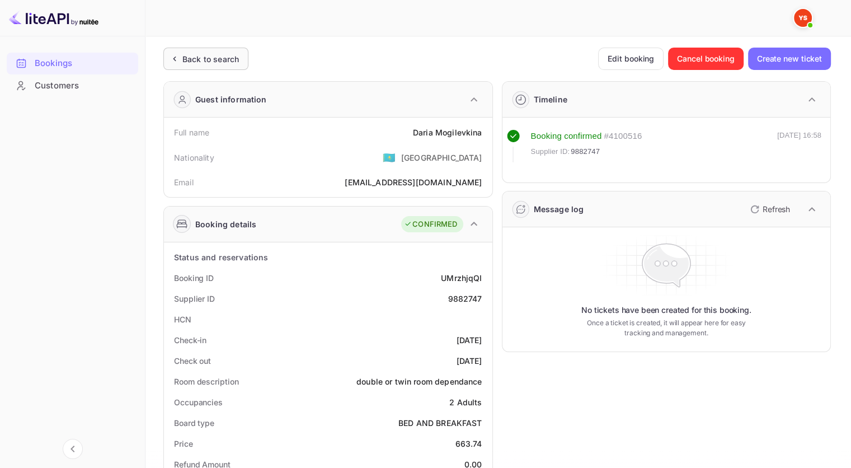 Image resolution: width=851 pixels, height=468 pixels. Describe the element at coordinates (184, 182) in the screenshot. I see `div: Email` at that location.